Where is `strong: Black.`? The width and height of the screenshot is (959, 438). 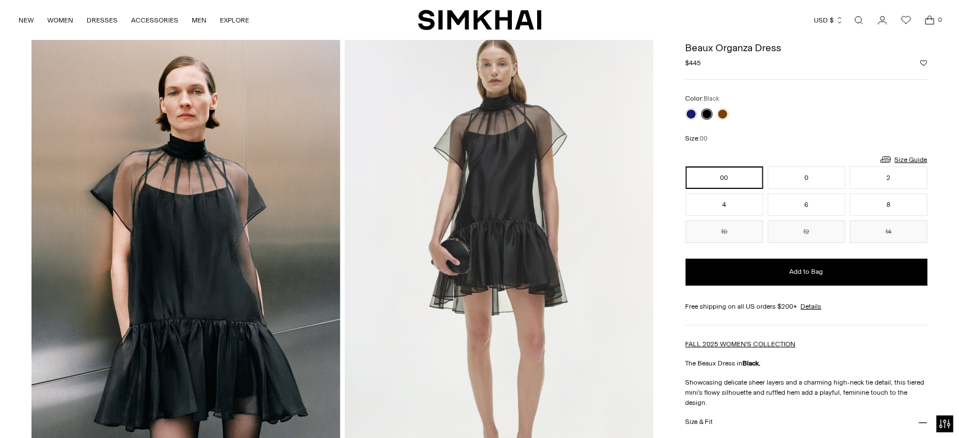
strong: Black. is located at coordinates (752, 363).